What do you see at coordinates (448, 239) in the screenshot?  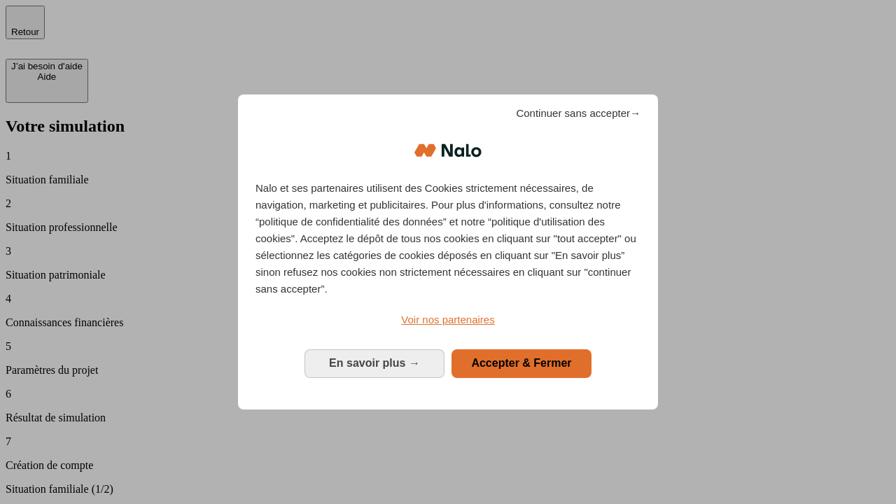 I see `p: Nalo et ses partenaires utilisent des Cookies strictement nécessaires, de navigation, marketing e...` at bounding box center [448, 239].